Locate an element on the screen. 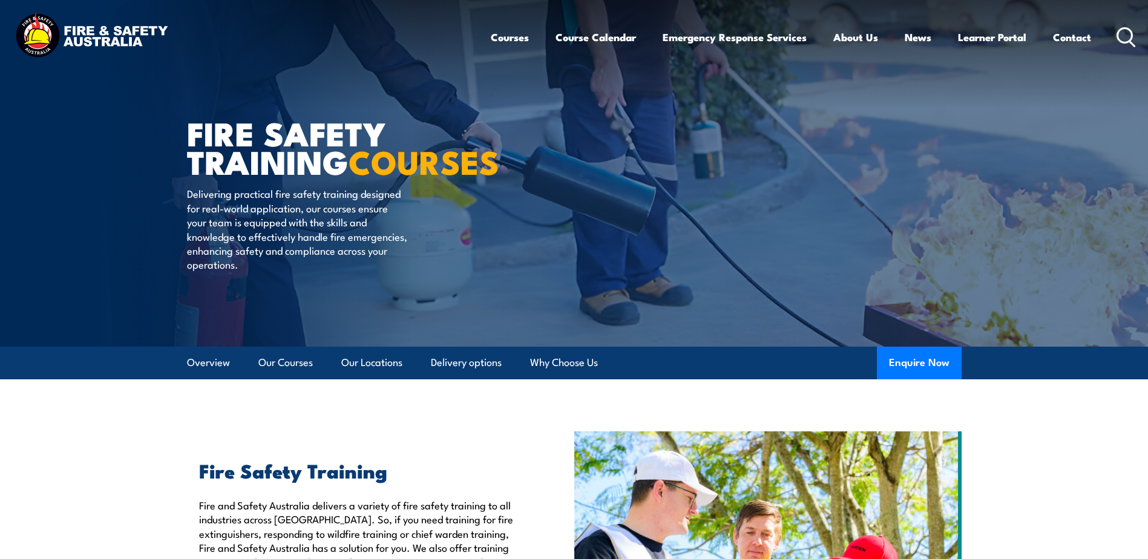  a: Delivery options is located at coordinates (466, 363).